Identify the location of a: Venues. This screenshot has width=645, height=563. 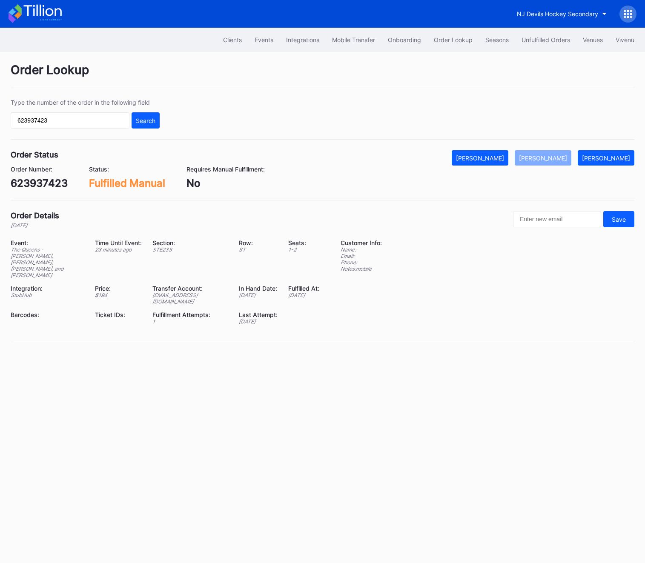
(593, 40).